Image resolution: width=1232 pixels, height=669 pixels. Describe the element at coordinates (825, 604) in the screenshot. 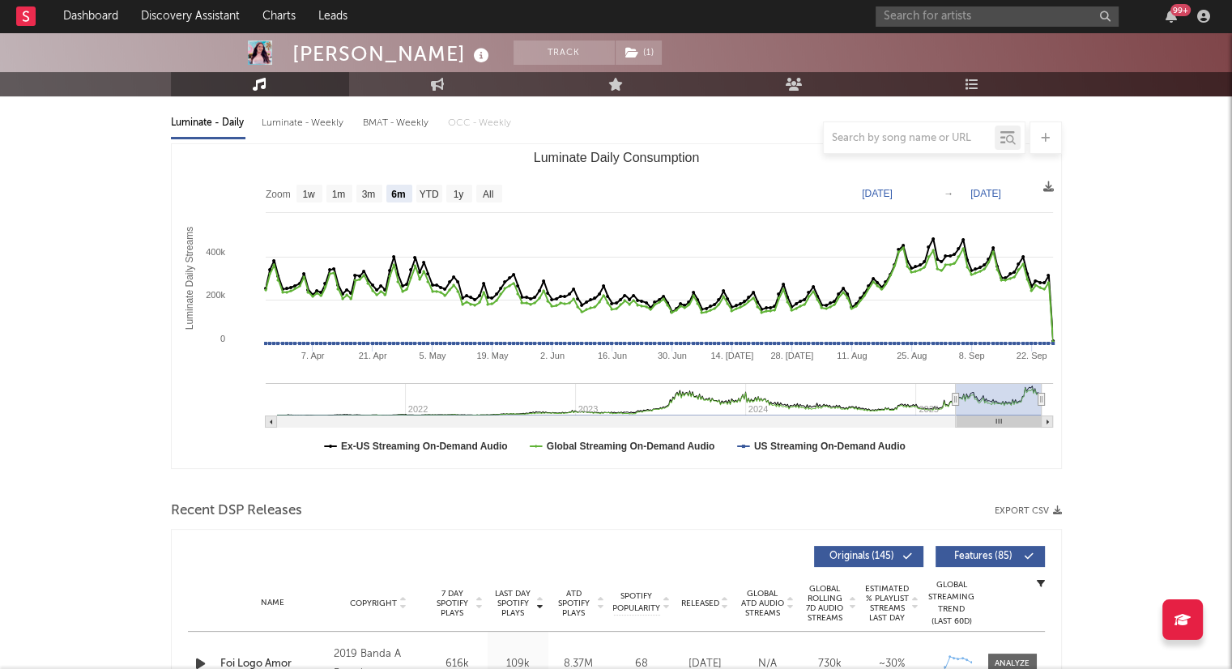

I see `span: Global Rolling 7D Audio Streams` at that location.